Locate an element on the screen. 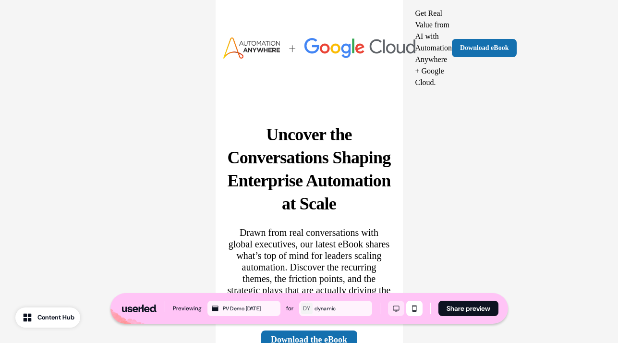 The image size is (618, 343). p: Drawn from real conversations with global executives, our latest eBook shares what’s top of mind ... is located at coordinates (309, 273).